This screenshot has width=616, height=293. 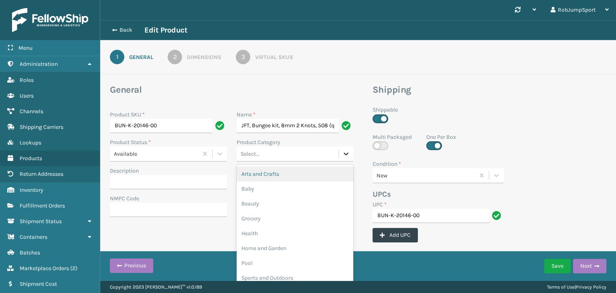 I want to click on span: Fulfillment Orders, so click(x=42, y=205).